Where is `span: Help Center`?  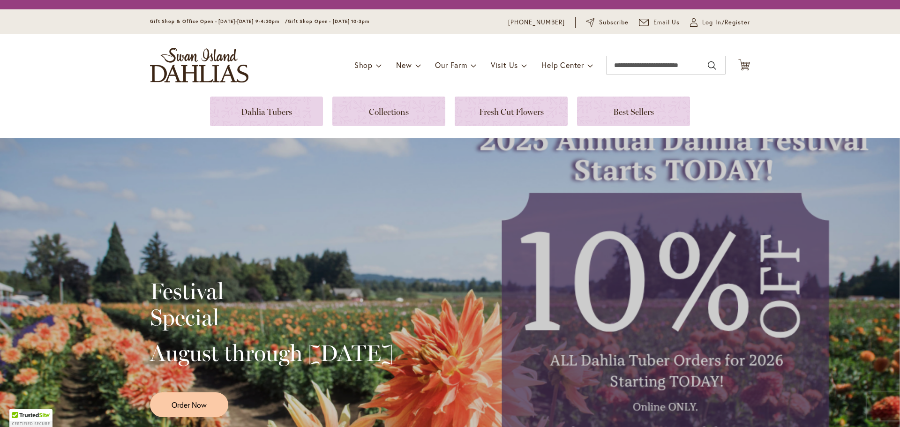
span: Help Center is located at coordinates (562, 65).